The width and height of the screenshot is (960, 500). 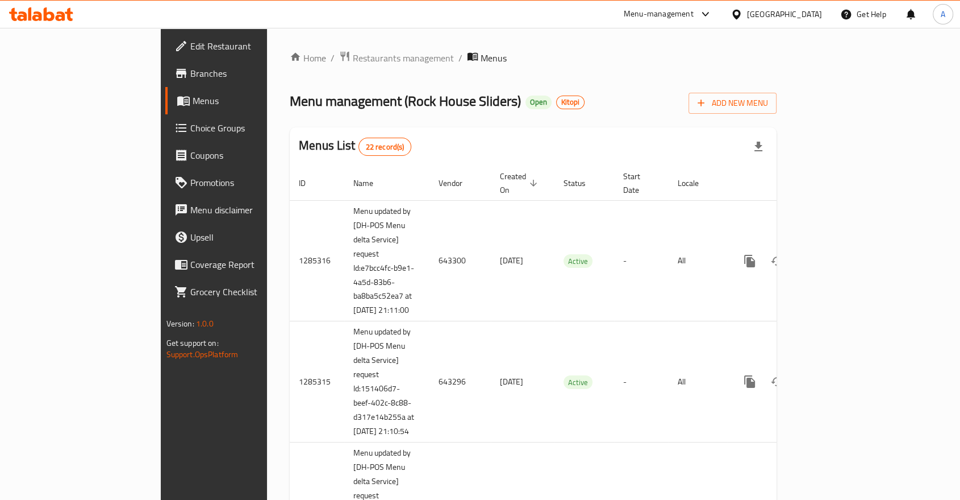 What do you see at coordinates (397, 58) in the screenshot?
I see `a: Restaurants management` at bounding box center [397, 58].